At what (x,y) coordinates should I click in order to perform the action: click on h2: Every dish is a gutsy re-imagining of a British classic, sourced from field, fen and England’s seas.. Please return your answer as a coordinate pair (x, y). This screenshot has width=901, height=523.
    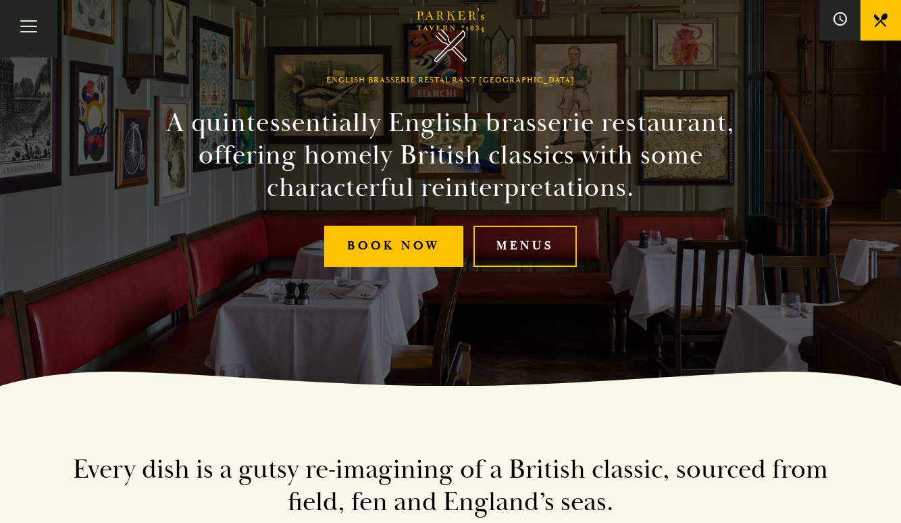
    Looking at the image, I should click on (451, 486).